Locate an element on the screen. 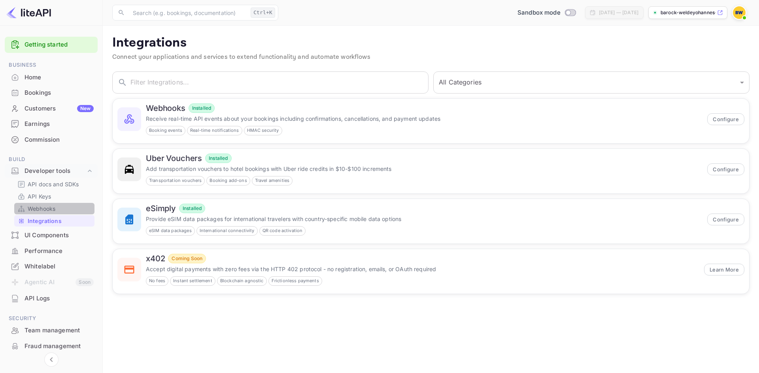  h6: eSimply is located at coordinates (161, 209).